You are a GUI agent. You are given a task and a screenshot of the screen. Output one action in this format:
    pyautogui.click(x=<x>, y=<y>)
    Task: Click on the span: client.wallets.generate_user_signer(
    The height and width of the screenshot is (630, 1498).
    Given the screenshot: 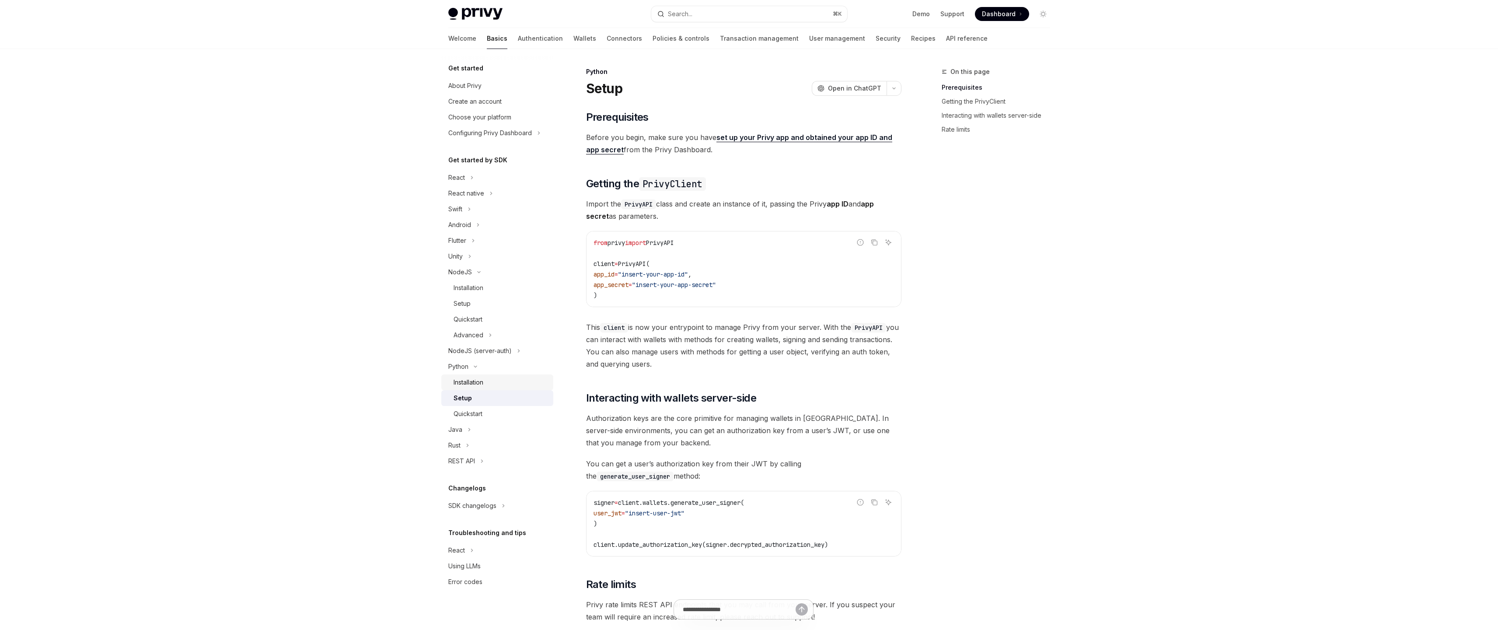 What is the action you would take?
    pyautogui.click(x=681, y=503)
    